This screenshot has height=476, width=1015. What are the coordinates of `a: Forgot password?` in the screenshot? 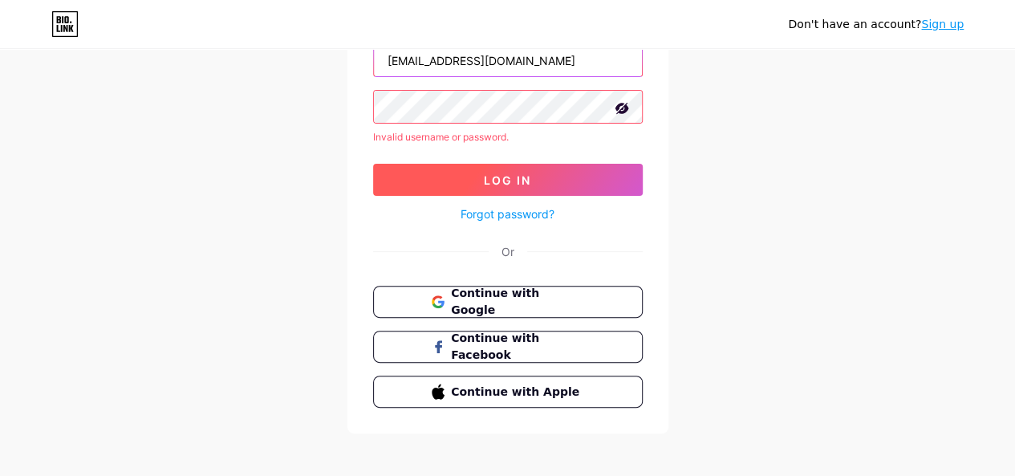 It's located at (507, 213).